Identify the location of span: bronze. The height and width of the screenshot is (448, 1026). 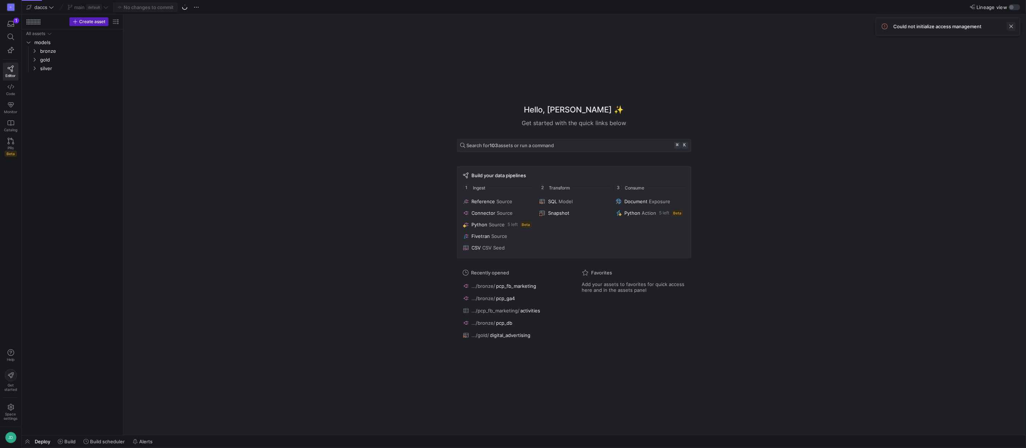
(80, 51).